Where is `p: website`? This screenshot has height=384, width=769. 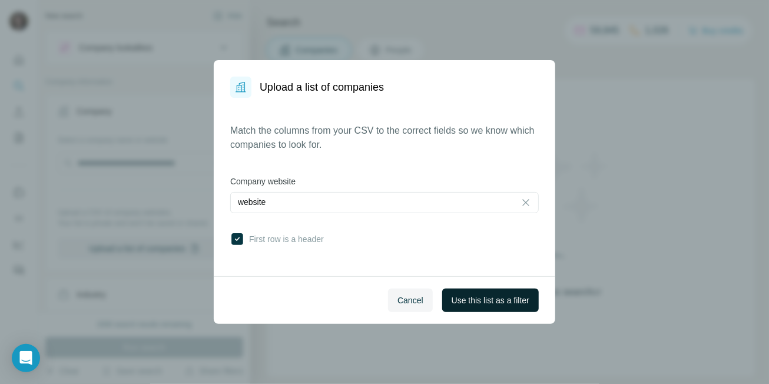 p: website is located at coordinates (251, 202).